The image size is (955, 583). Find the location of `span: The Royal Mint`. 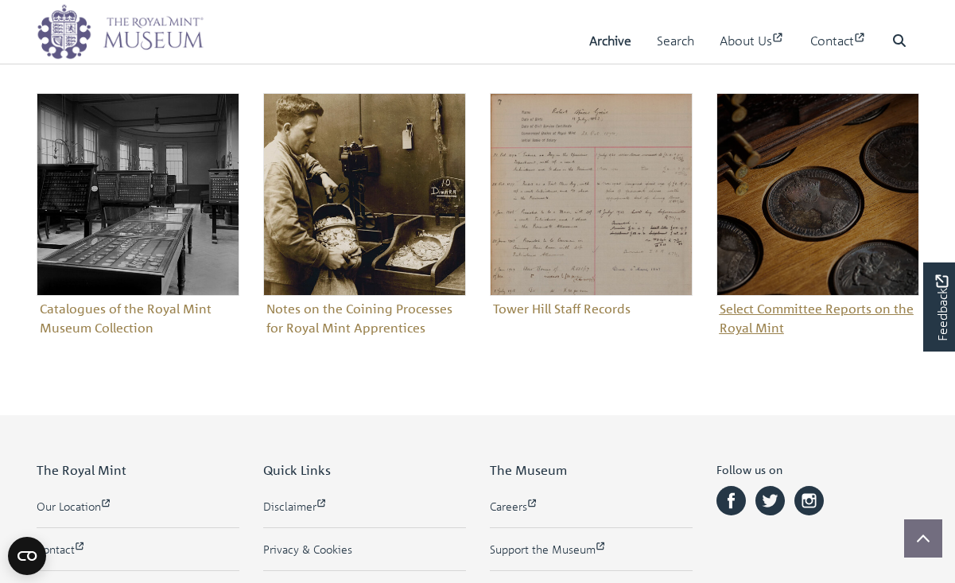

span: The Royal Mint is located at coordinates (81, 470).